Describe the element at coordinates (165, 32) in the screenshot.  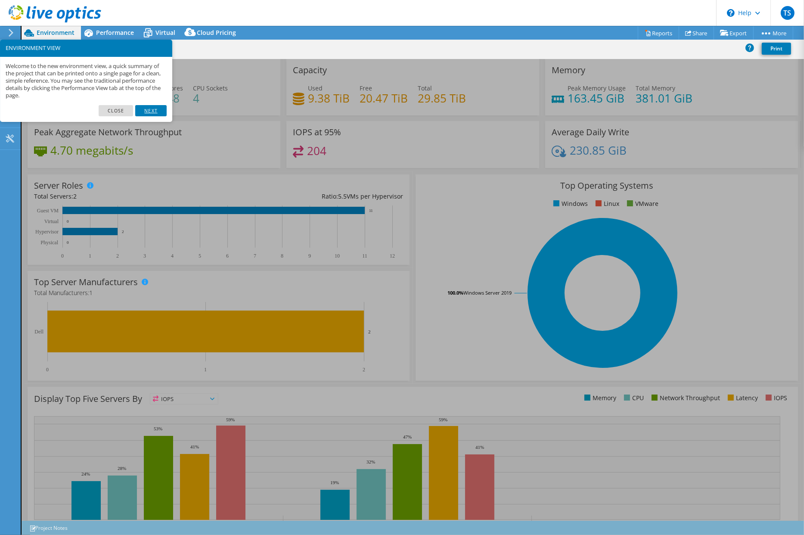
I see `span: Virtual` at that location.